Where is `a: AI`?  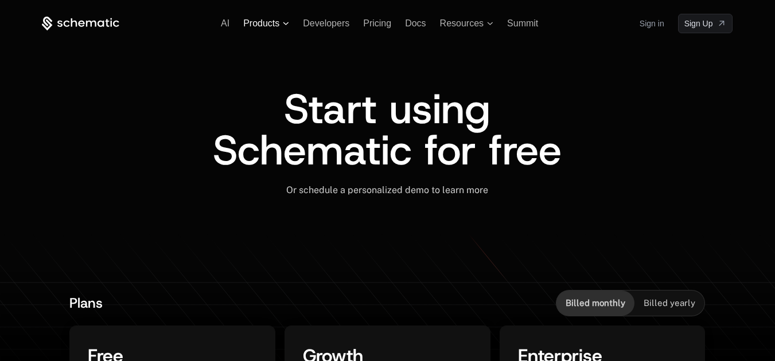
a: AI is located at coordinates (225, 23).